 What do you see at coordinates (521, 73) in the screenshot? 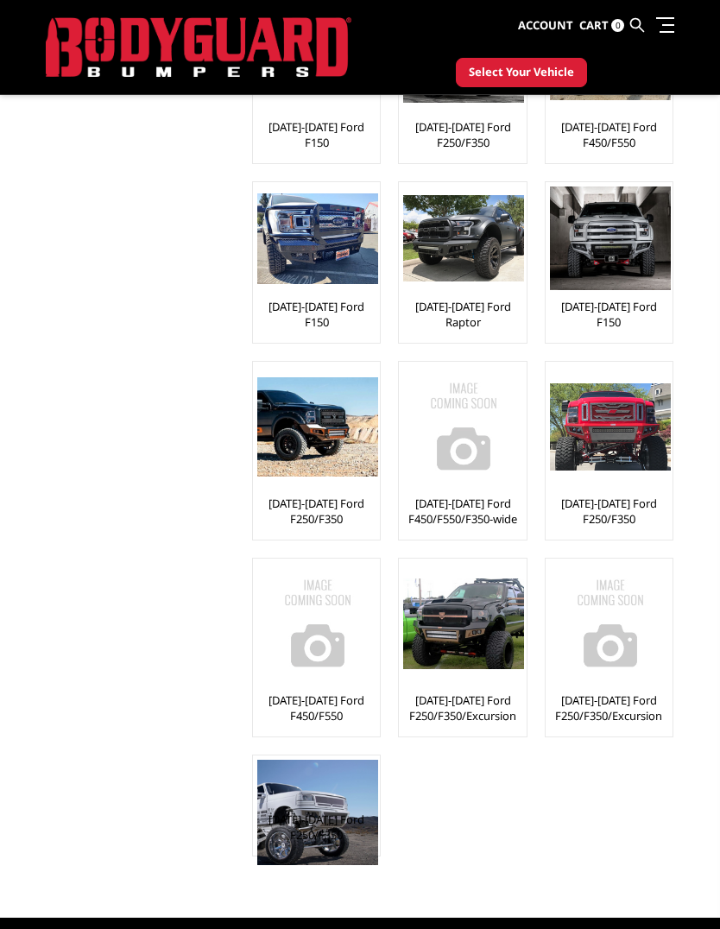
I see `span: Select Your Vehicle` at bounding box center [521, 73].